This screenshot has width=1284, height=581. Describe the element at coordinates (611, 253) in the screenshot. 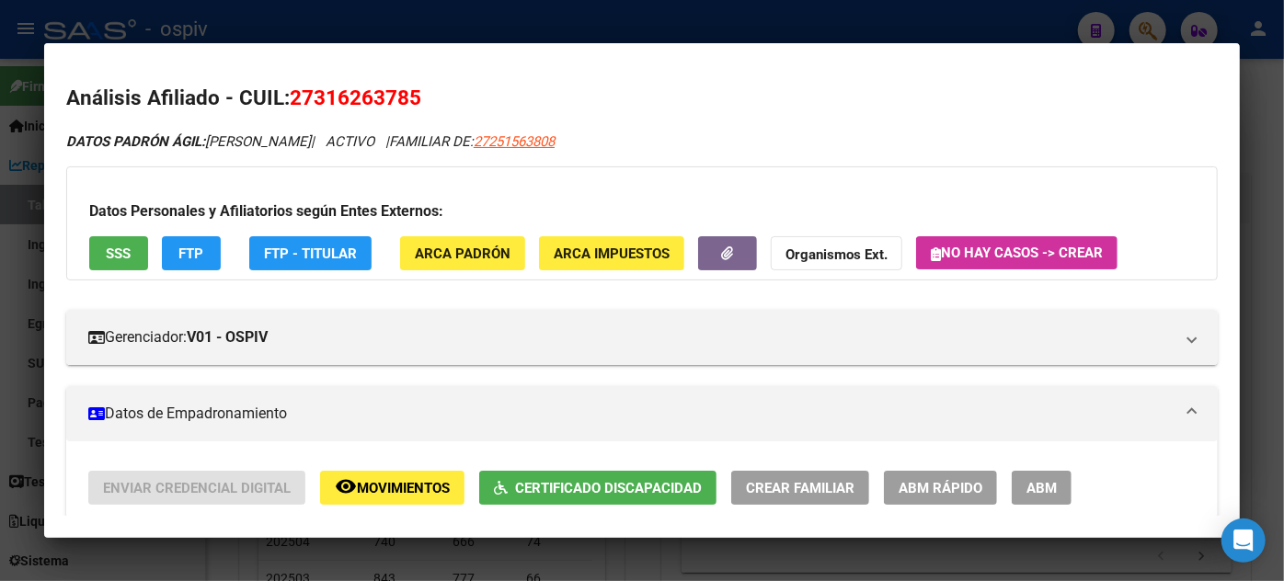

I see `button: ARCA Impuestos` at that location.